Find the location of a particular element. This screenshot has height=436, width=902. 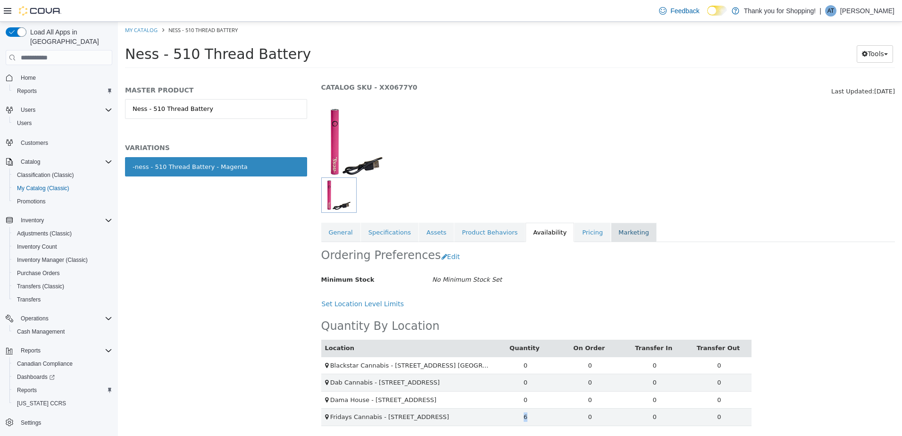

span: Users is located at coordinates (24, 123).